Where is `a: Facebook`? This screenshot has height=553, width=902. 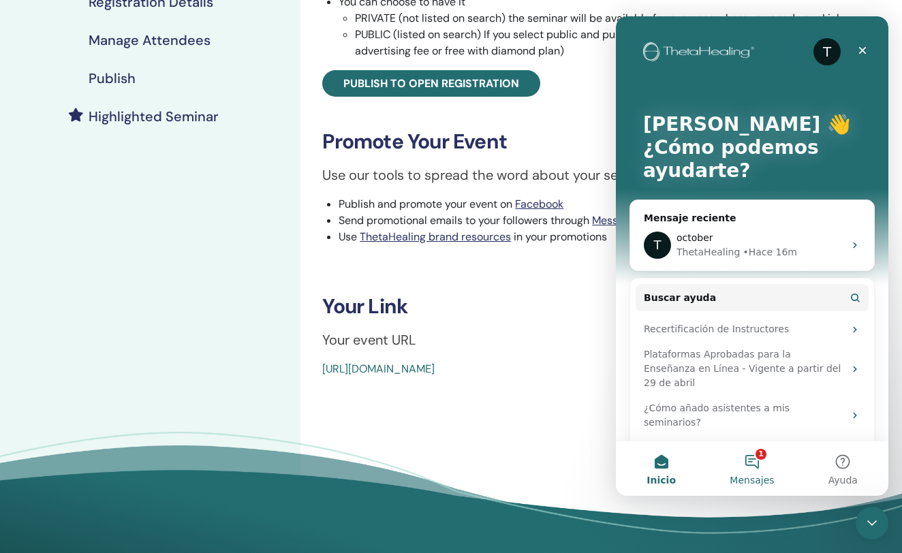 a: Facebook is located at coordinates (539, 204).